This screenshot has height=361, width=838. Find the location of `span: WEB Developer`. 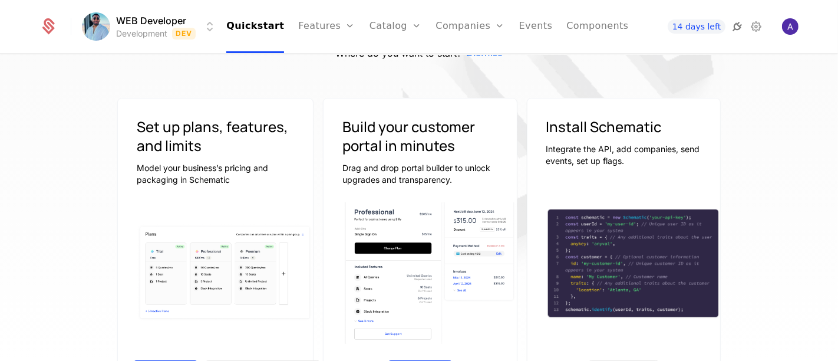

span: WEB Developer is located at coordinates (151, 21).